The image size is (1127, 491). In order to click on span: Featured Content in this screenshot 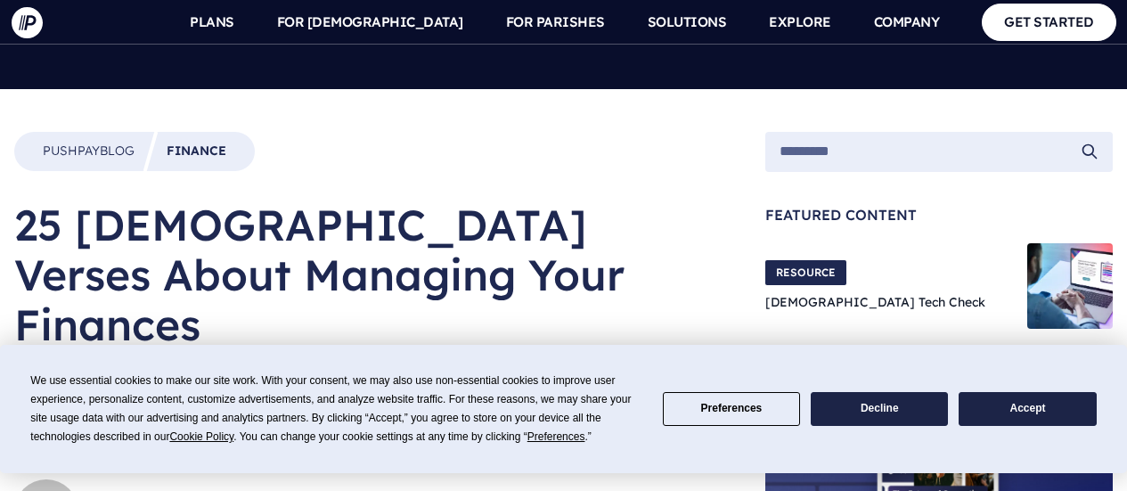, I will do `click(939, 215)`.